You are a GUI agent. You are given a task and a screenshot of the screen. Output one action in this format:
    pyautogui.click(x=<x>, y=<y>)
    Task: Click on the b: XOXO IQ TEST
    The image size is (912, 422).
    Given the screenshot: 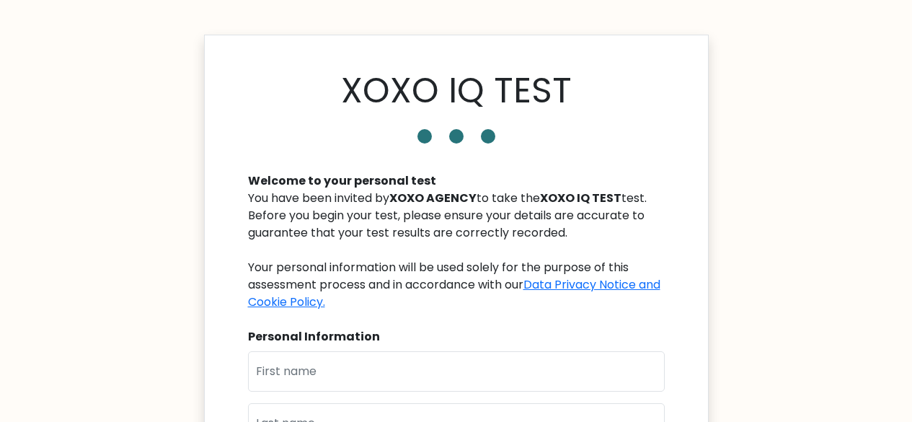 What is the action you would take?
    pyautogui.click(x=580, y=198)
    